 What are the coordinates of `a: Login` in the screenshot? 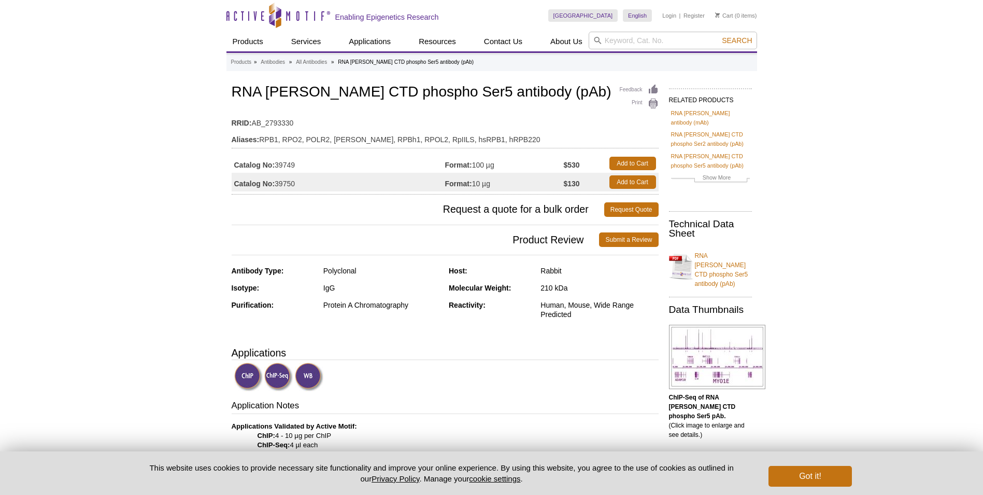 It's located at (669, 16).